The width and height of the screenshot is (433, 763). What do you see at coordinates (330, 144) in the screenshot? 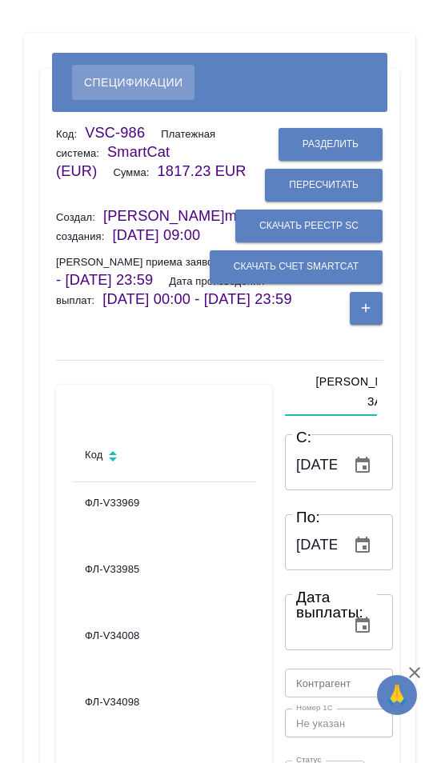
I see `button: Разделить` at bounding box center [330, 144].